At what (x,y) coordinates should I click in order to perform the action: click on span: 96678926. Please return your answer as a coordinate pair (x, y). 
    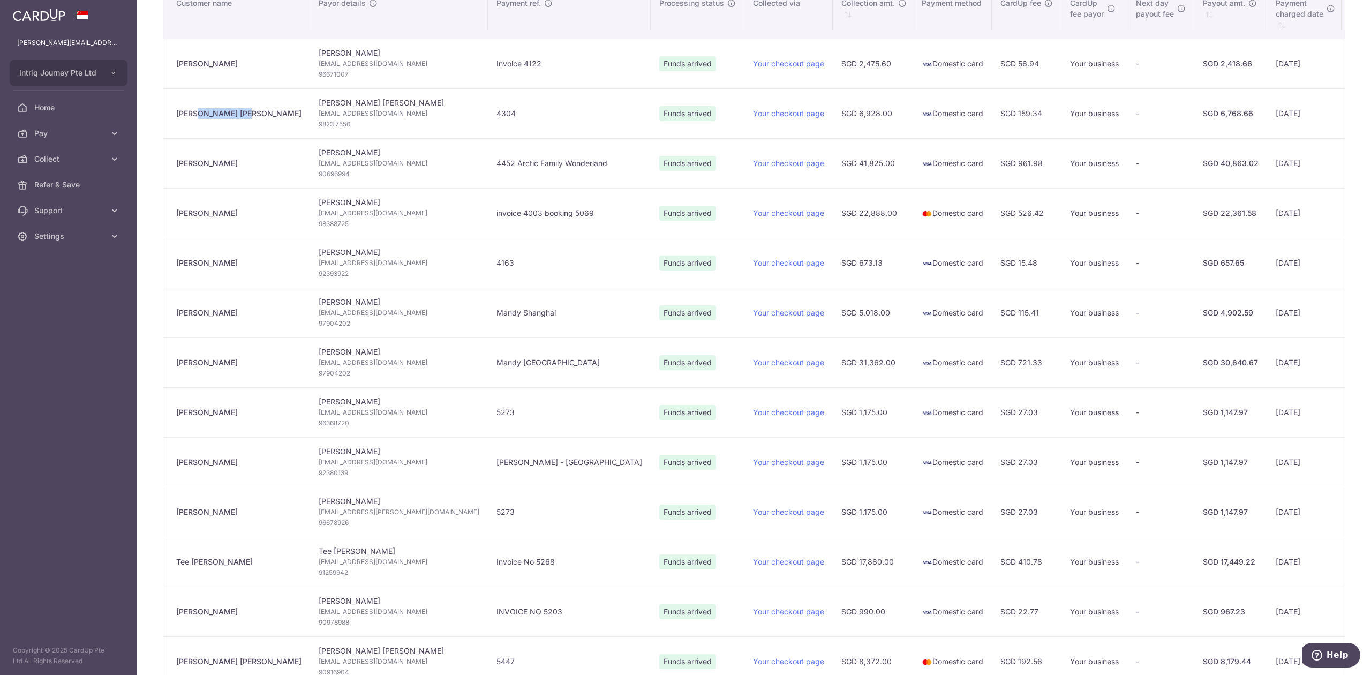
    Looking at the image, I should click on (399, 523).